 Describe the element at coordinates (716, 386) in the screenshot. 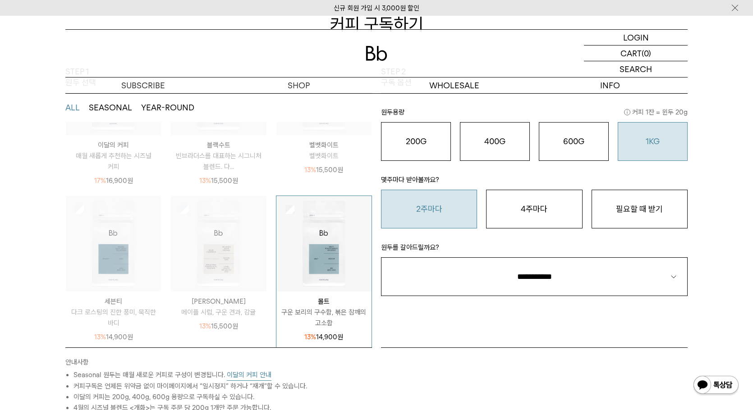

I see `img: 카카오톡 채널 1:1 채팅 버튼` at that location.